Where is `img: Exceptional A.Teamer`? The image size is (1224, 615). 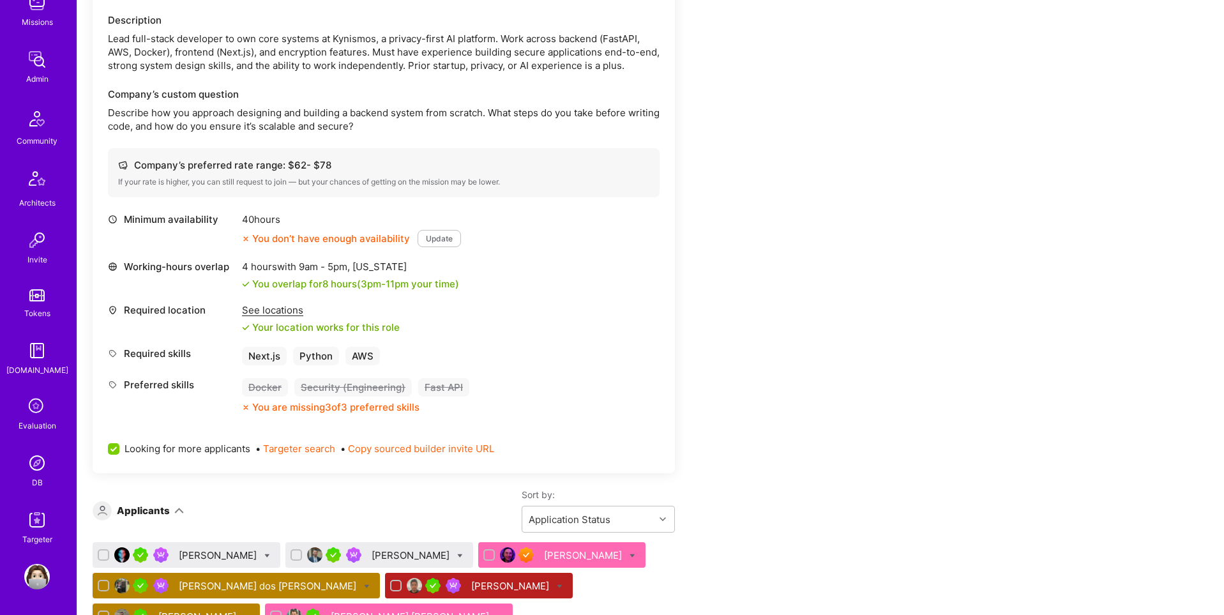
img: Exceptional A.Teamer is located at coordinates (526, 555).